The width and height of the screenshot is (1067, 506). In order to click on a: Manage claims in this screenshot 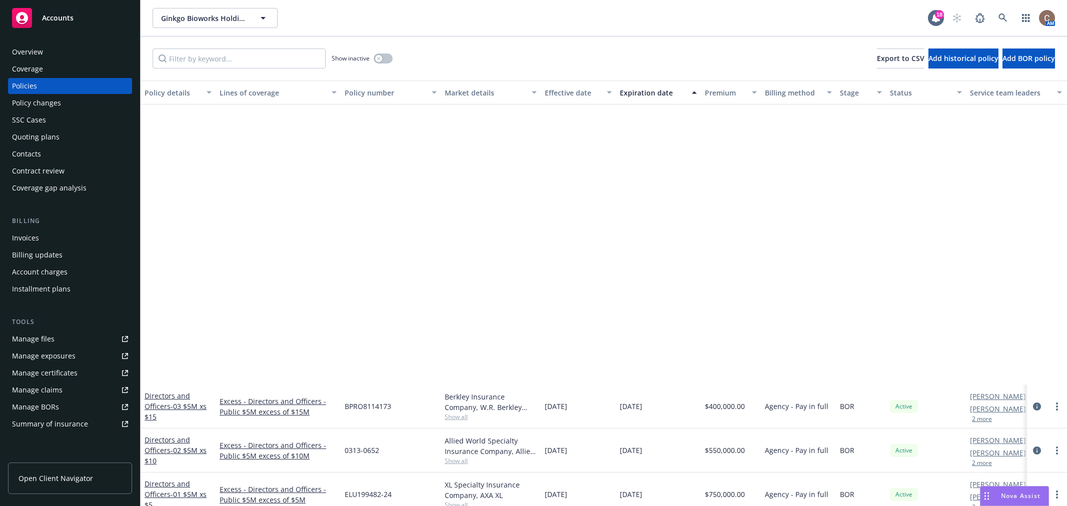, I will do `click(70, 390)`.